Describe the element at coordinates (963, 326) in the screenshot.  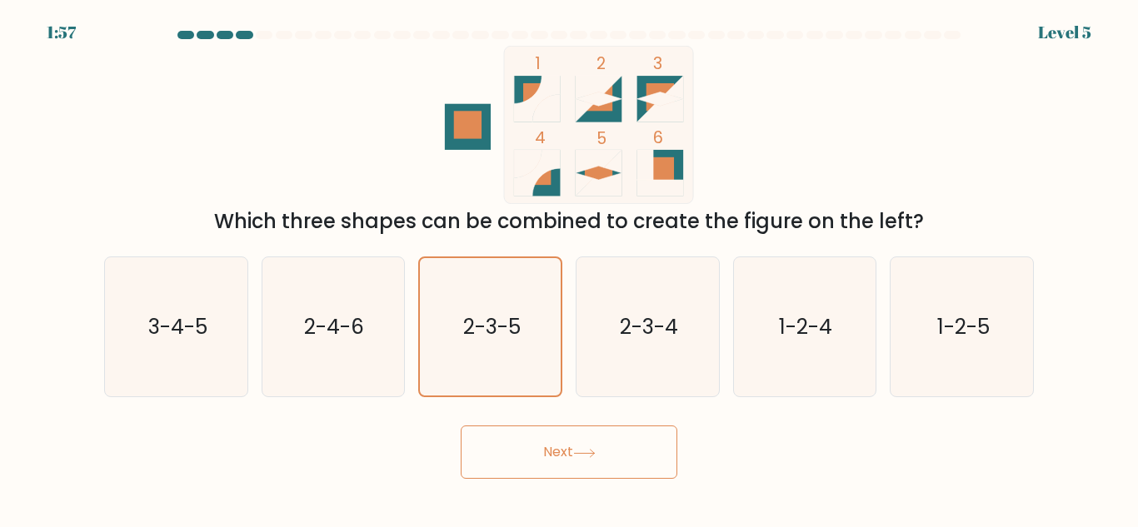
I see `text: 1-2-5` at that location.